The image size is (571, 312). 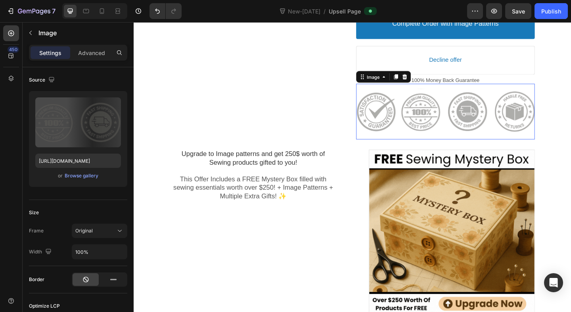 I want to click on button: Publish, so click(x=551, y=11).